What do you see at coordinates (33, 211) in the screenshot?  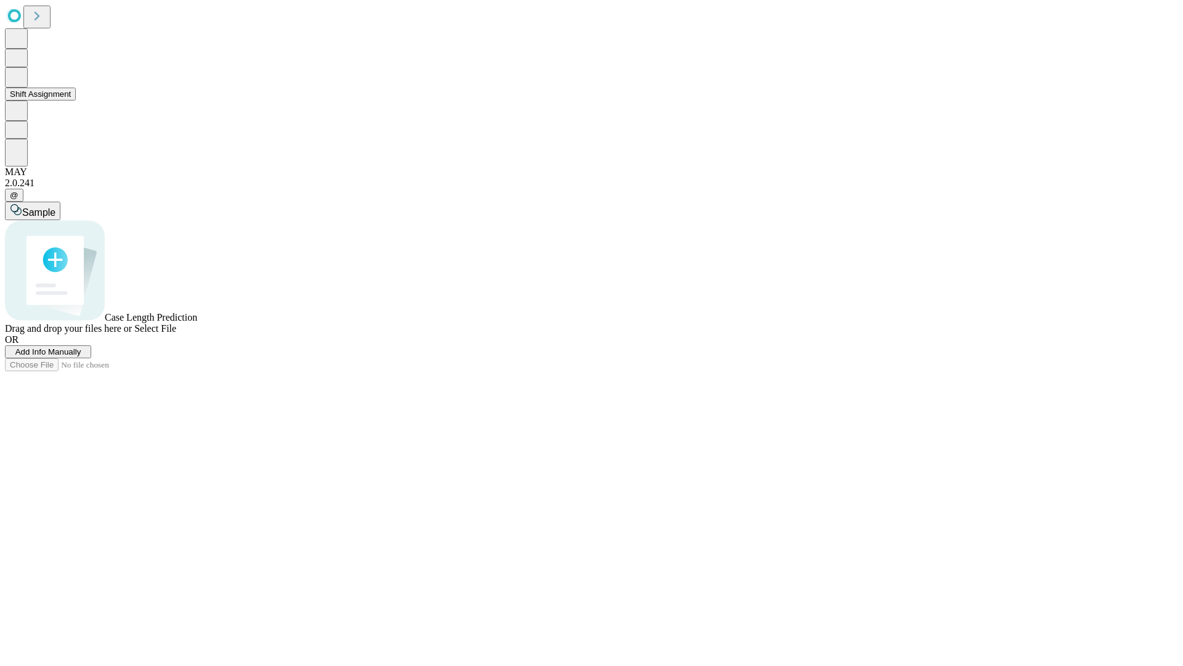 I see `button: Sample` at bounding box center [33, 211].